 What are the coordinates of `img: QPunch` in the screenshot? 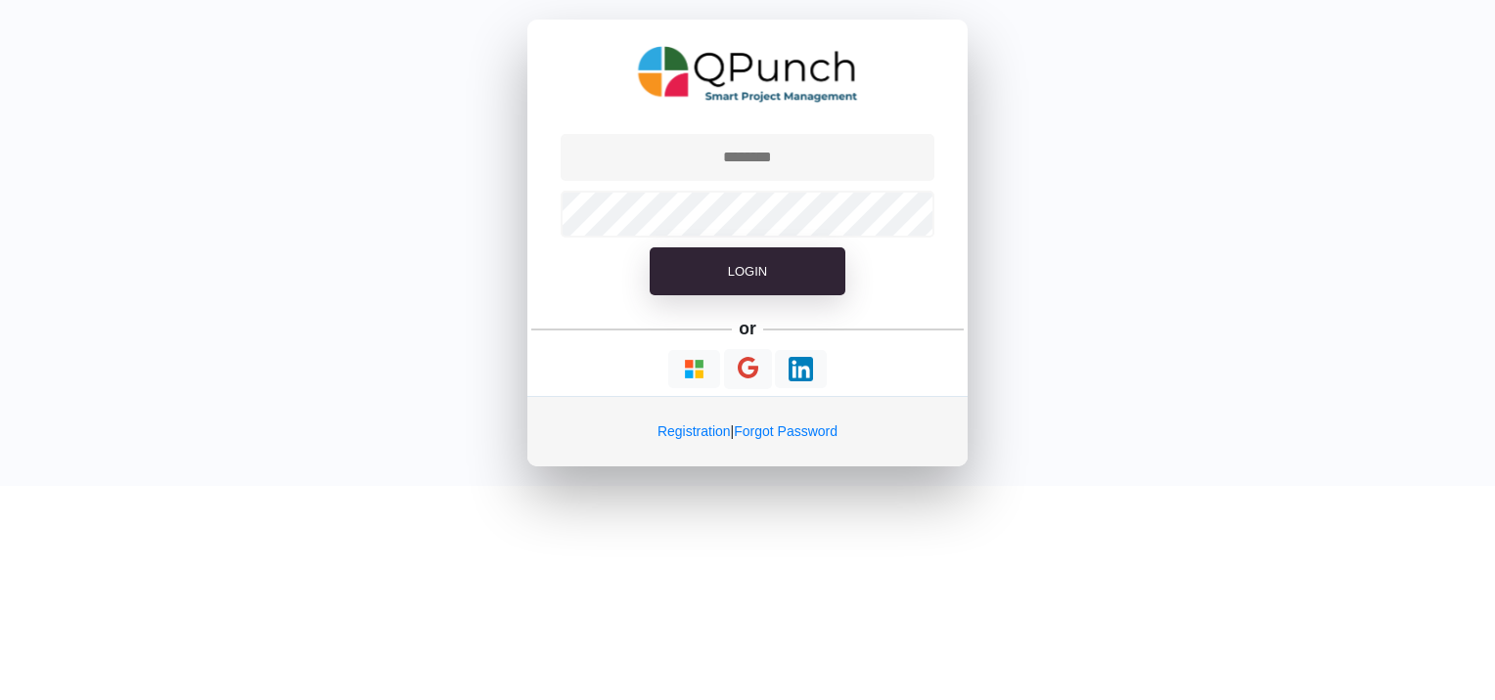 It's located at (747, 74).